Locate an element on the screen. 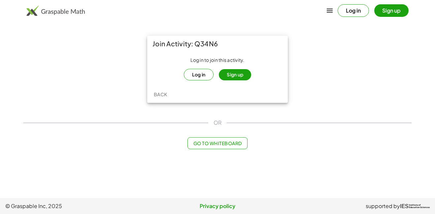 This screenshot has height=214, width=435. div: Join Activity: Q34N6 is located at coordinates (218, 44).